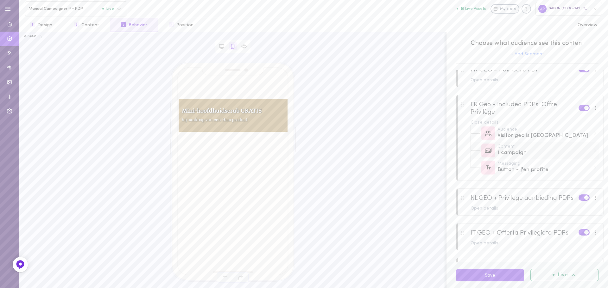 This screenshot has height=288, width=608. I want to click on span: 3, so click(123, 25).